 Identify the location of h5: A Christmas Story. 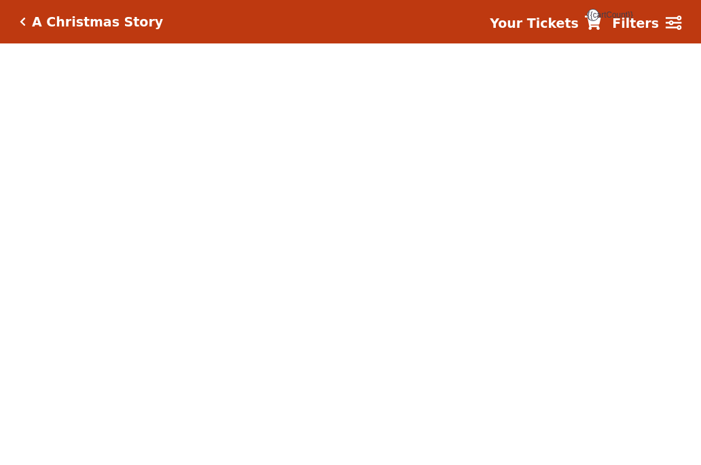
(97, 22).